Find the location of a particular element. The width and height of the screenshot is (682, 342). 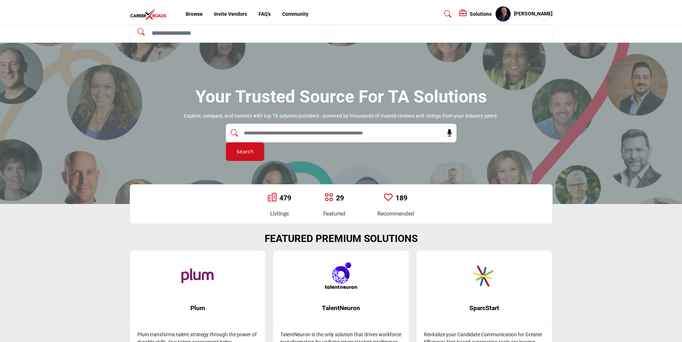

span: TalentNeuron is located at coordinates (341, 308).